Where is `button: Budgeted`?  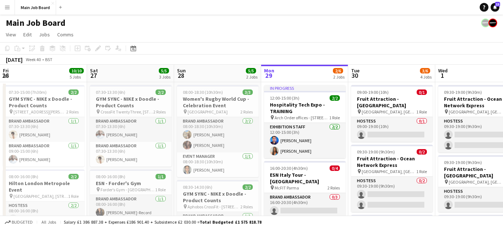 button: Budgeted is located at coordinates (19, 223).